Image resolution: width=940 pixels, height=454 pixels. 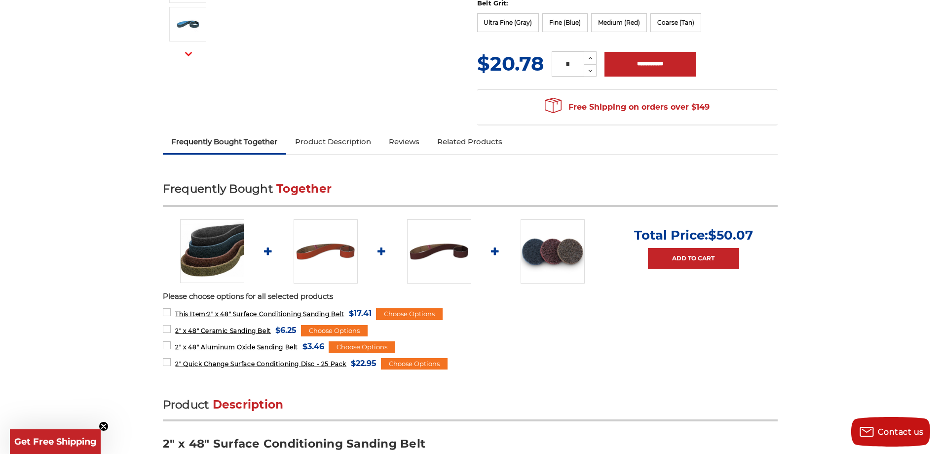 I want to click on button: Close teaser, so click(x=104, y=426).